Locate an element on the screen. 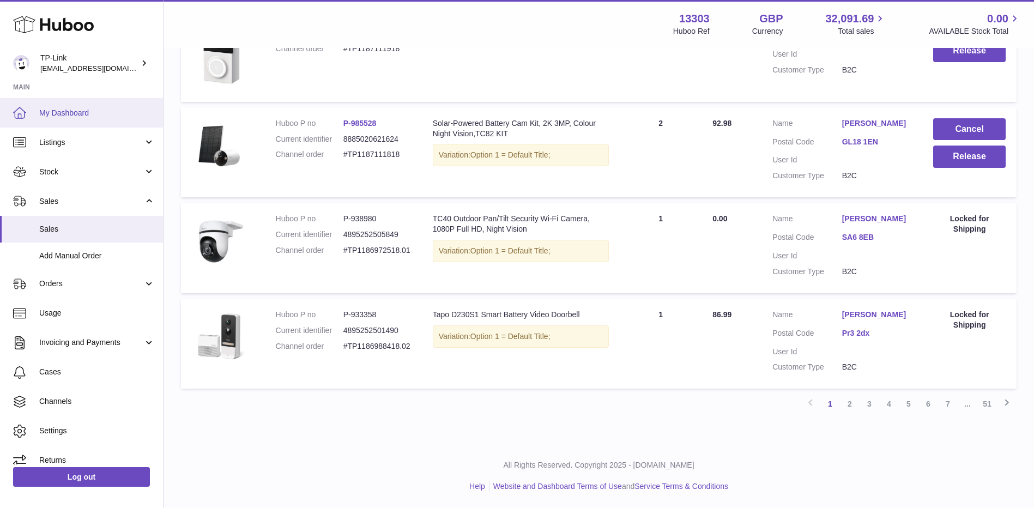  span: Channels is located at coordinates (97, 401).